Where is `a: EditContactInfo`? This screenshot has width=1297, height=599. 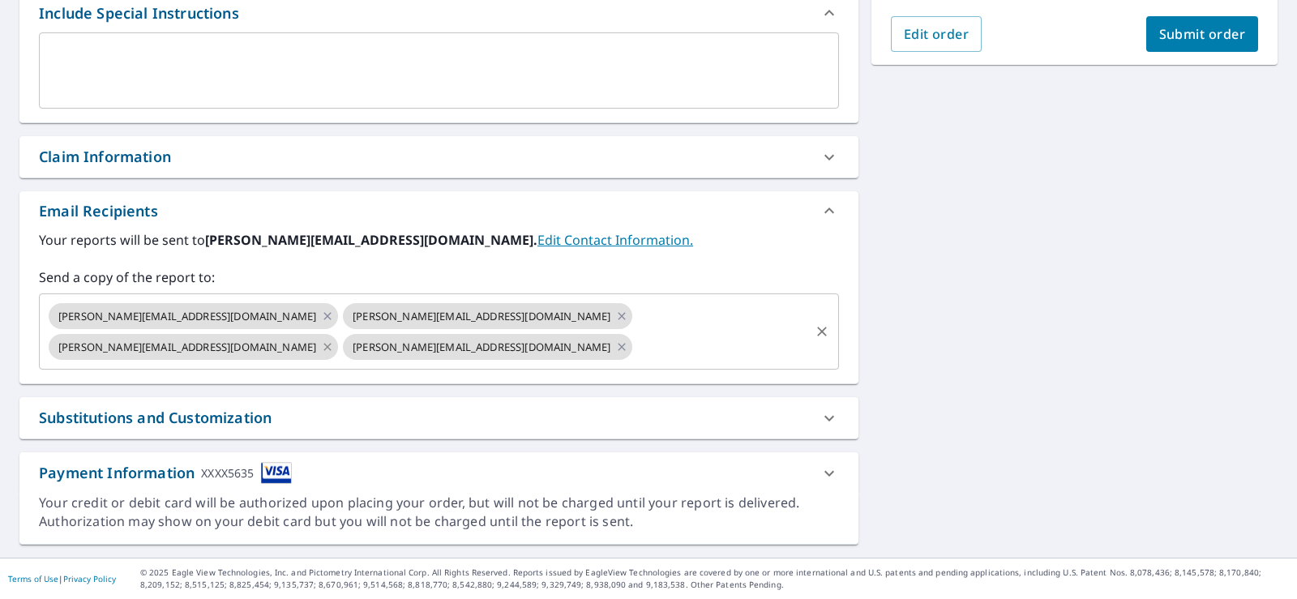
a: EditContactInfo is located at coordinates (615, 240).